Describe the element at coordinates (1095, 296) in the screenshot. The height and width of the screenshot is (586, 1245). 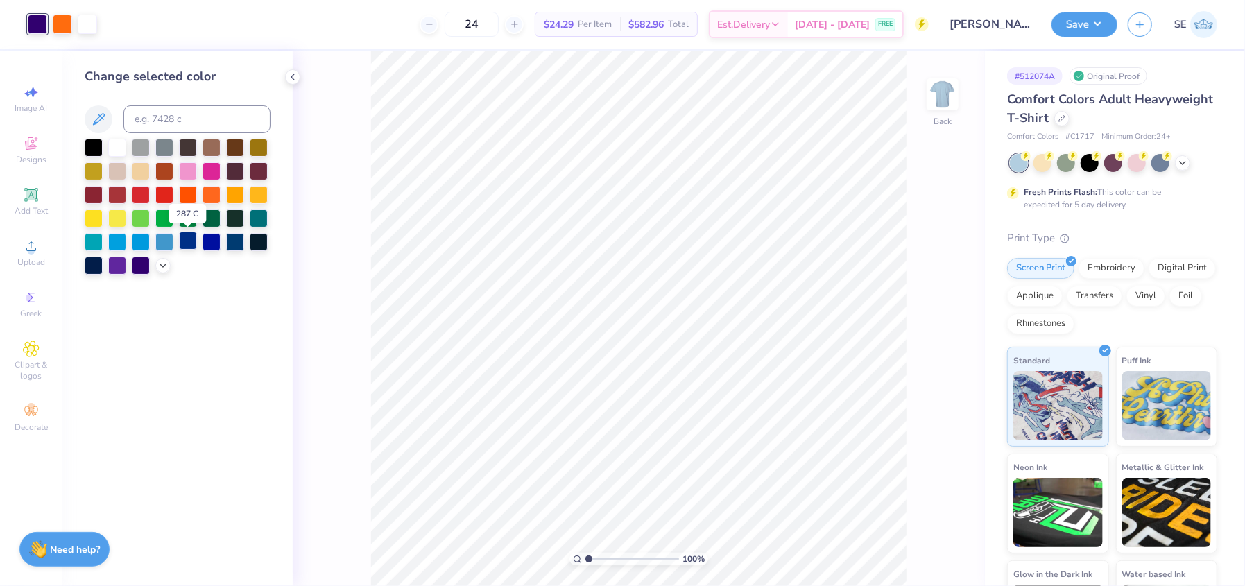
I see `div: Transfers` at that location.